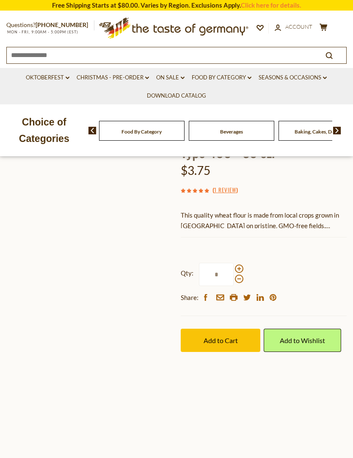 This screenshot has width=353, height=458. I want to click on h1: Kathi German Wheat Flour Type 405 - 35 oz., so click(263, 142).